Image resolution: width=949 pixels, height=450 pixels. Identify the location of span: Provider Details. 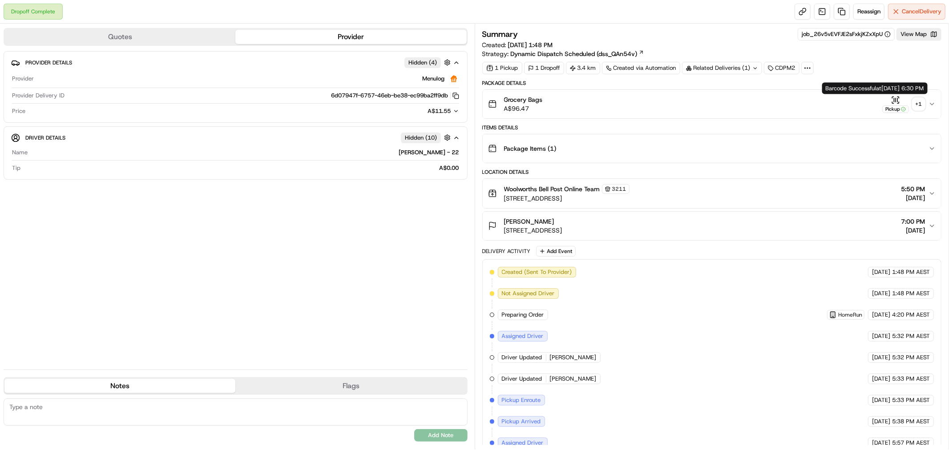
(48, 63).